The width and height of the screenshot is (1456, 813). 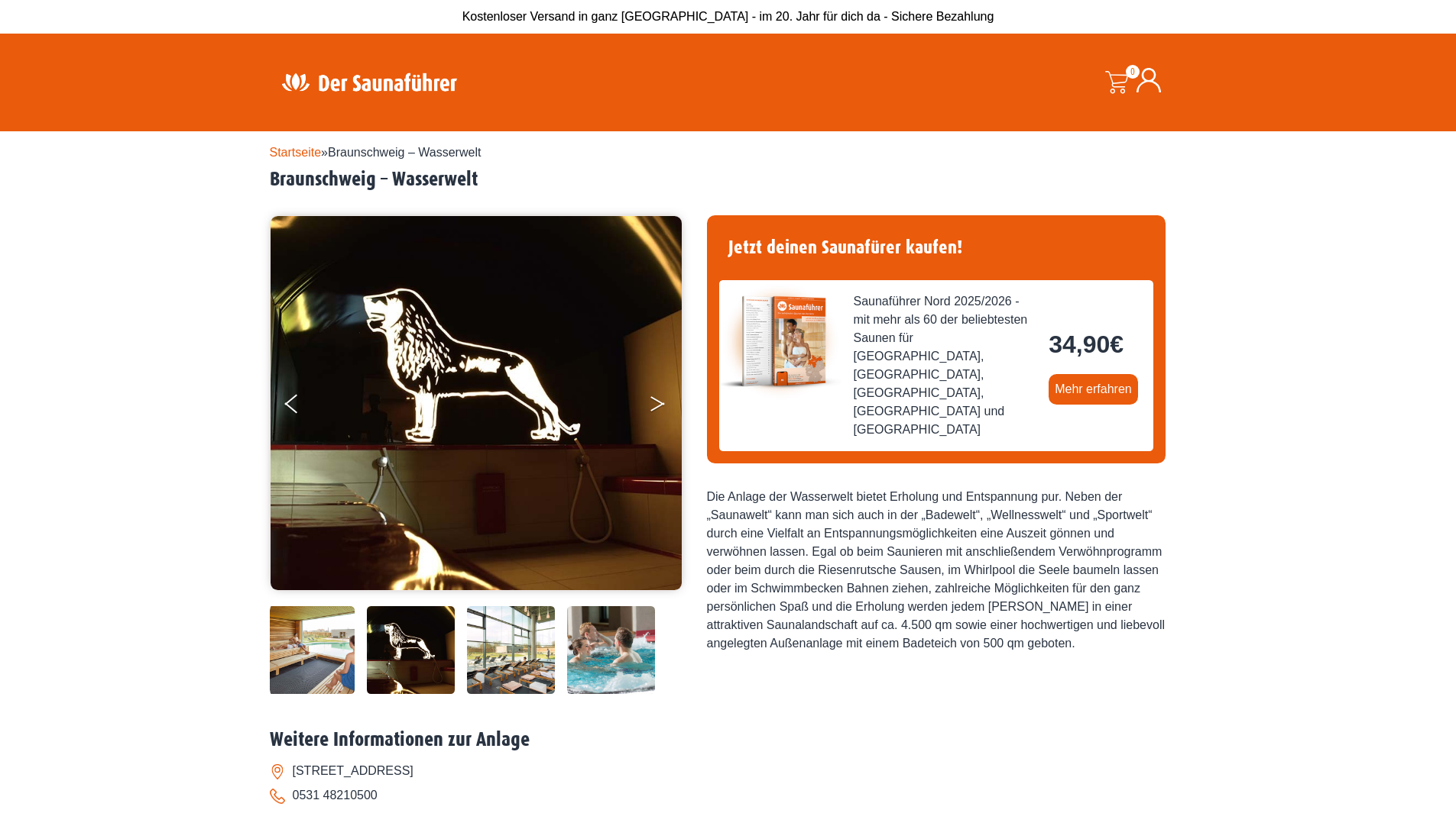 What do you see at coordinates (936, 570) in the screenshot?
I see `div: Die Anlage der Wasserwelt bietet Erholung und Entspannung pur. Neben der „Saunawelt“ kann man sic...` at bounding box center [936, 570].